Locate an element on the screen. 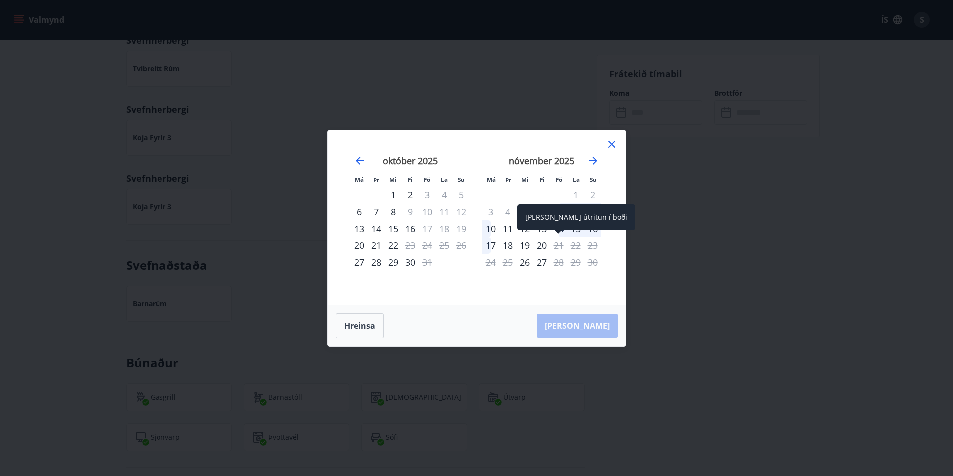 This screenshot has height=476, width=953. td: Not available. laugardagur, 1. nóvember 2025 is located at coordinates (576, 194).